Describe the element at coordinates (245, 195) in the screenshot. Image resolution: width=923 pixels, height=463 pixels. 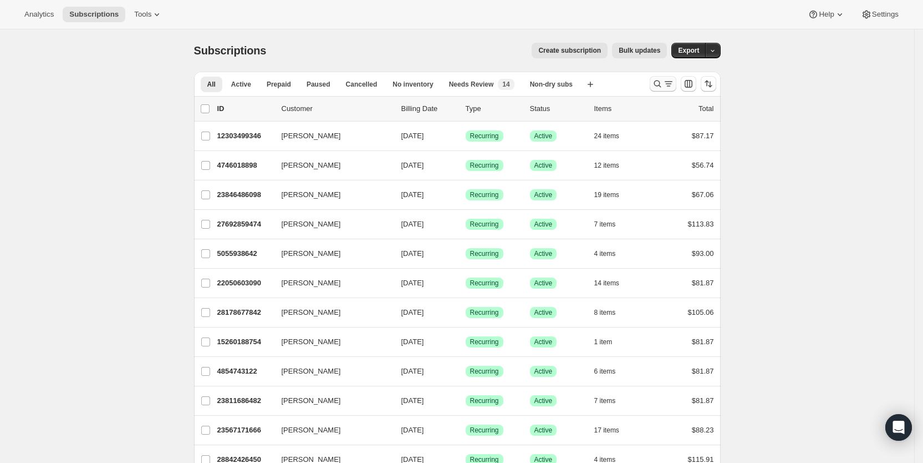
I see `p: 23846486098` at that location.